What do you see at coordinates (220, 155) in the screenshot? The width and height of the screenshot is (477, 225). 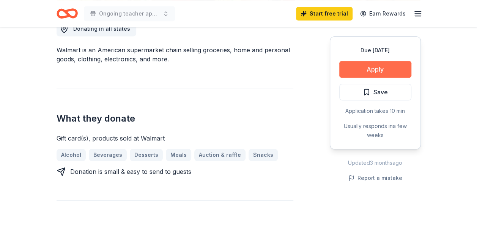 I see `a: Auction & raffle` at bounding box center [220, 155].